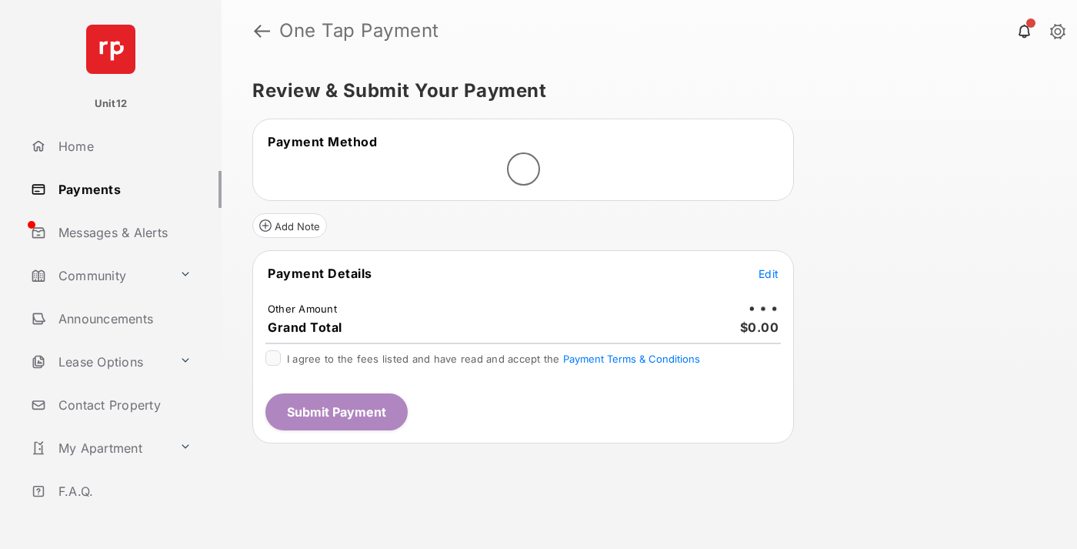 Image resolution: width=1077 pixels, height=549 pixels. What do you see at coordinates (769, 273) in the screenshot?
I see `span: Edit` at bounding box center [769, 273].